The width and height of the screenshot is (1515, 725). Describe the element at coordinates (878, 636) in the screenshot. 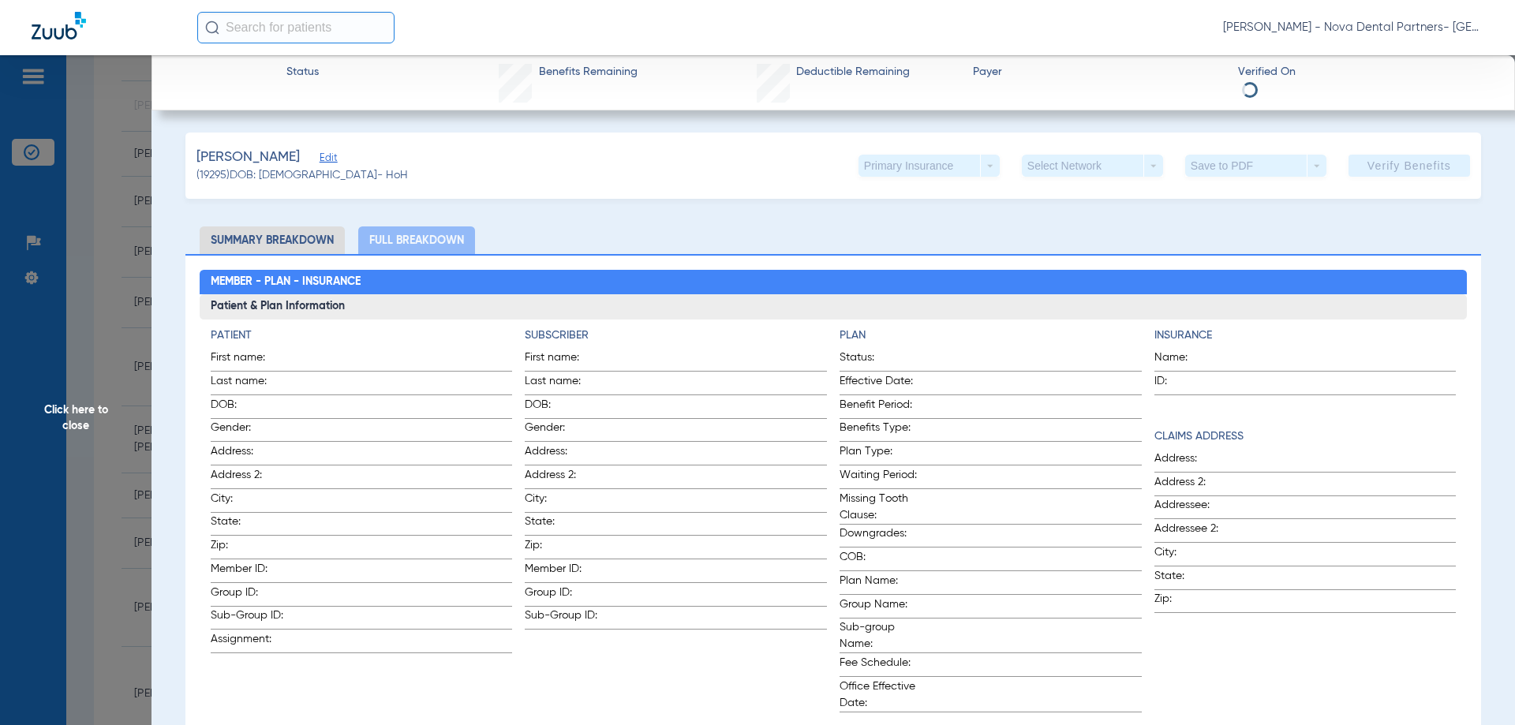

I see `span: Sub-group Name:` at that location.